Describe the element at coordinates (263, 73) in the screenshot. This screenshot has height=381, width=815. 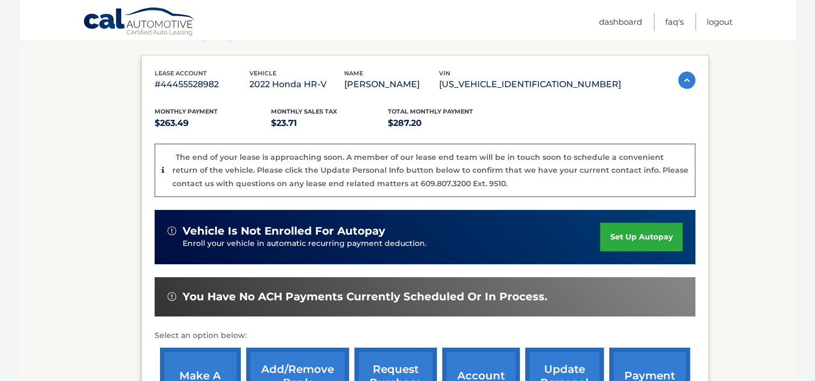
I see `span: vehicle` at that location.